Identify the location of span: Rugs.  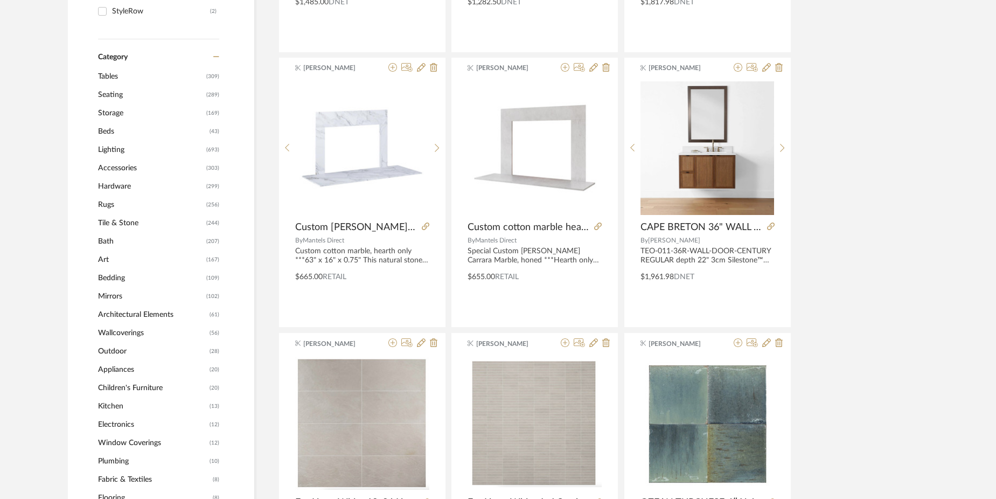
(151, 205).